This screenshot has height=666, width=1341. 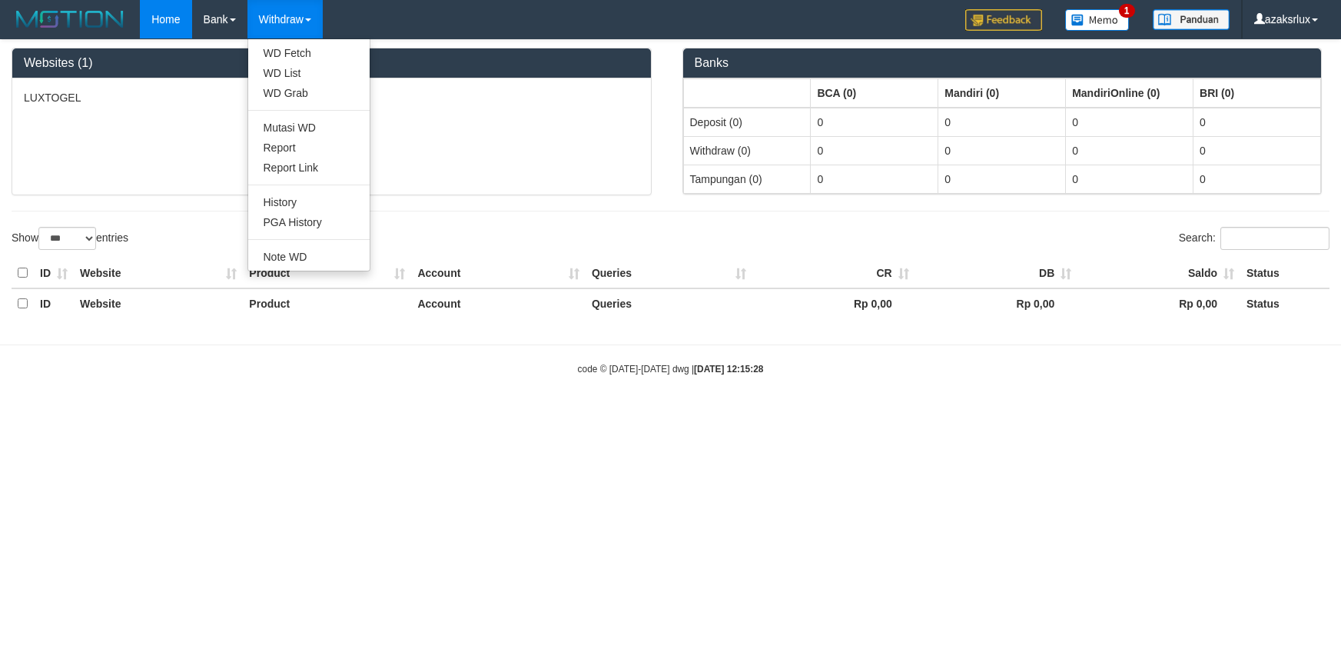 I want to click on h3: Banks, so click(x=1002, y=63).